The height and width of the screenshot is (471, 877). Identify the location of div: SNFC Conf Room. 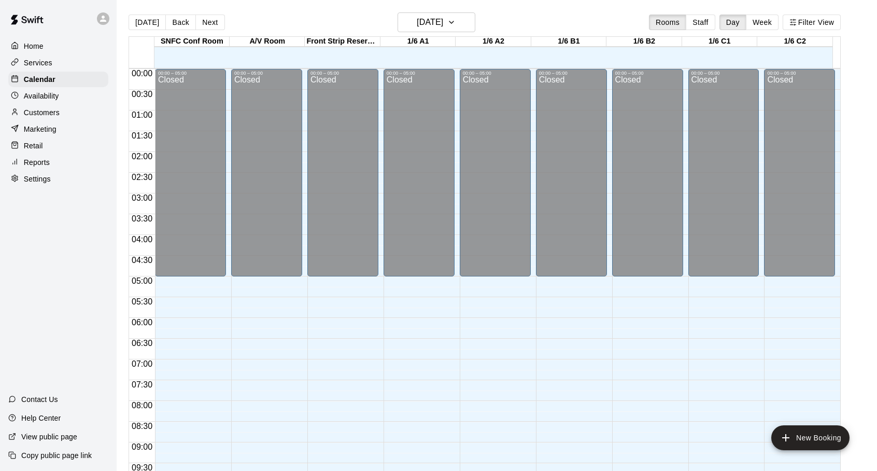
(192, 41).